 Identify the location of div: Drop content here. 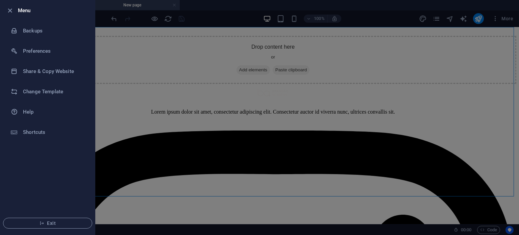
(246, 33).